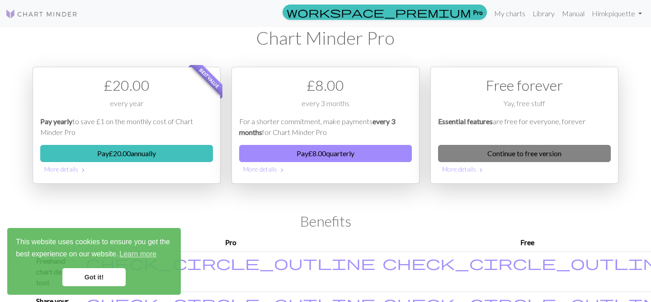 This screenshot has width=651, height=302. What do you see at coordinates (379, 12) in the screenshot?
I see `span: workspace_premium` at bounding box center [379, 12].